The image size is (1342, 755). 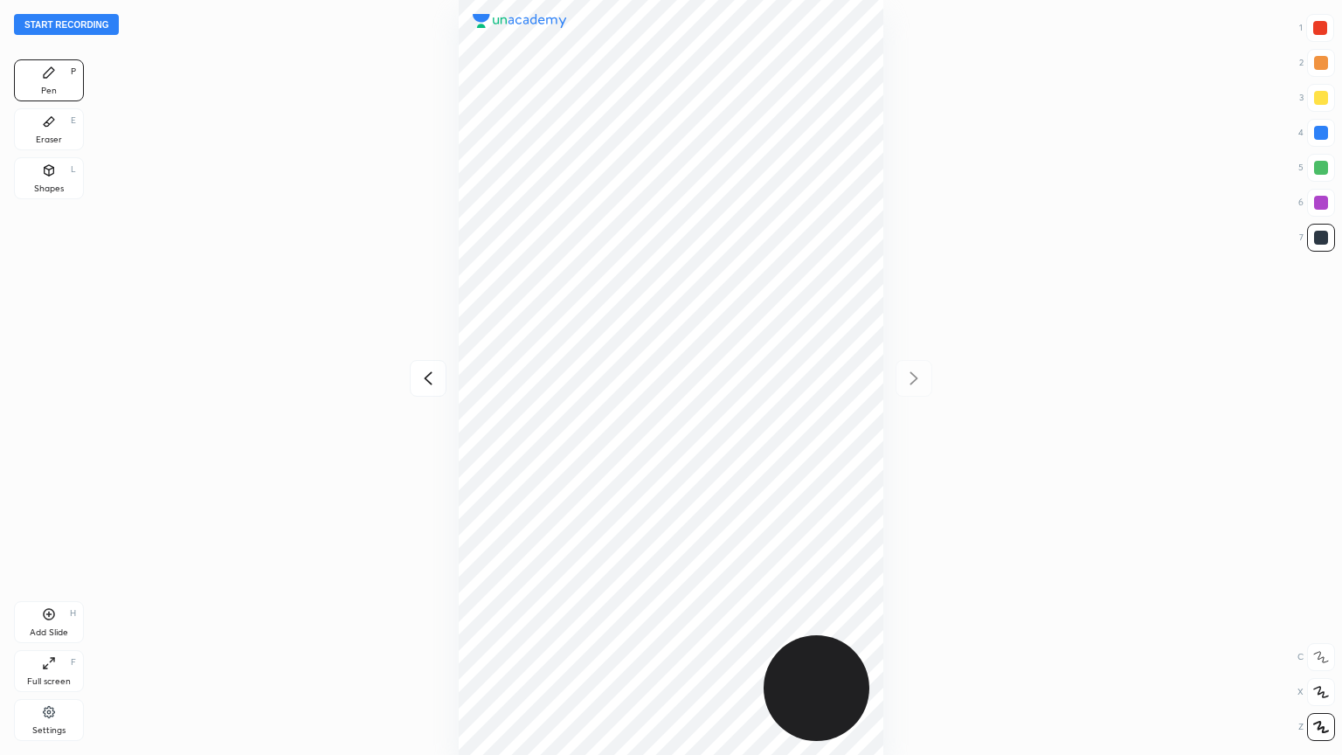 I want to click on div: 7, so click(x=1317, y=238).